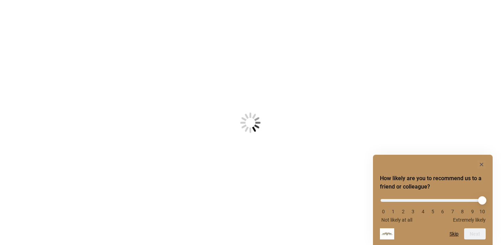  I want to click on img: Loading, so click(250, 122).